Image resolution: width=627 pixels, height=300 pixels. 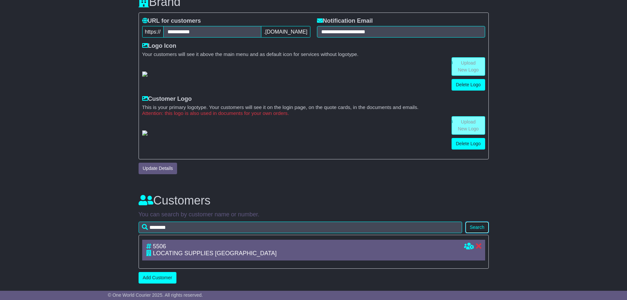 What do you see at coordinates (155, 295) in the screenshot?
I see `span: © One World Courier 2025. All rights reserved.` at bounding box center [155, 295].